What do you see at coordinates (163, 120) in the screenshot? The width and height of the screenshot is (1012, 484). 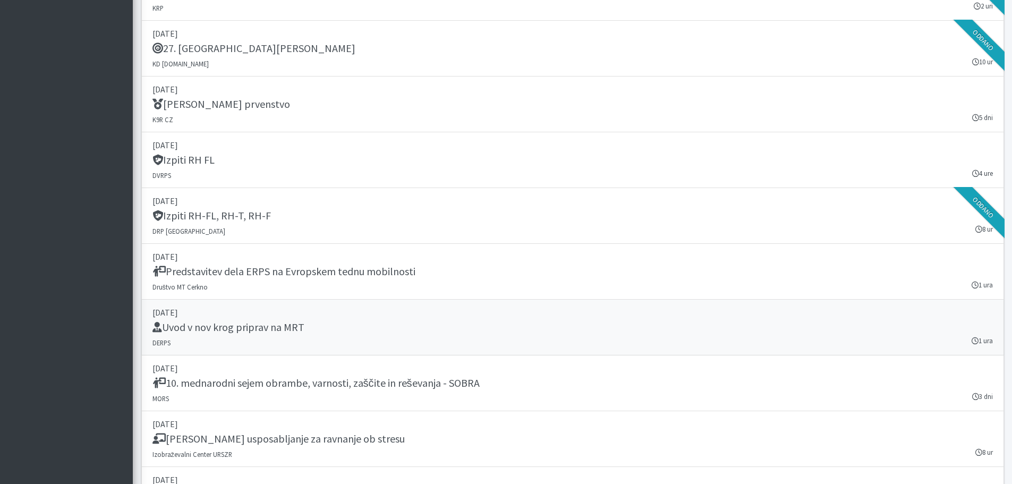 I see `small: K9R CZ` at bounding box center [163, 120].